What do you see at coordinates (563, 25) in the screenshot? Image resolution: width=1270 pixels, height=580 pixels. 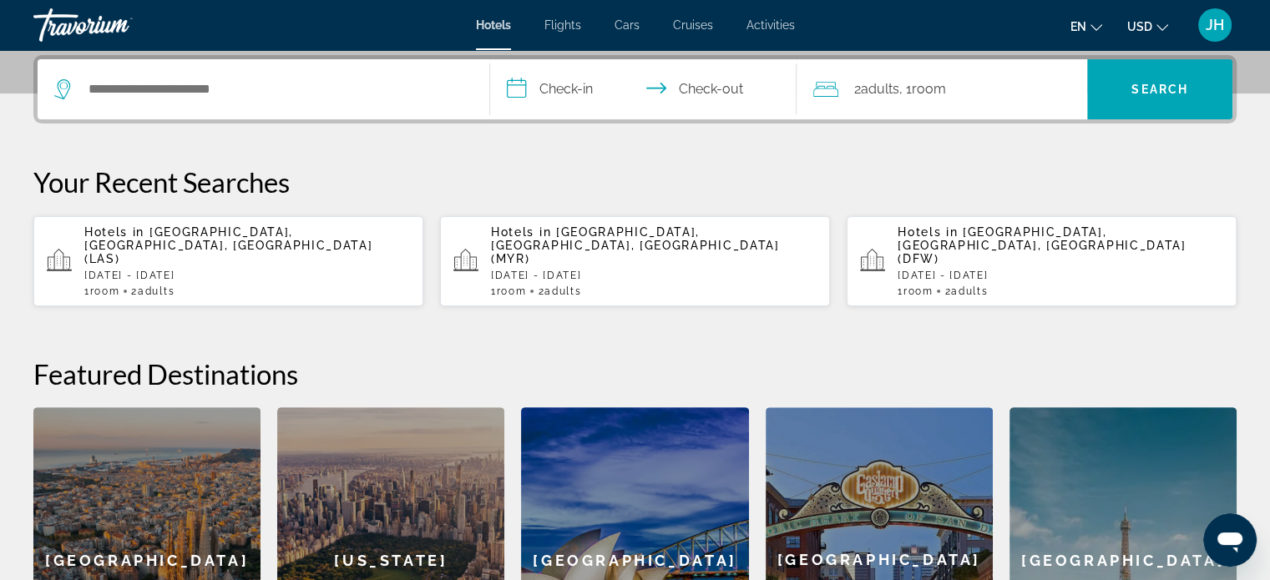 I see `a: Flights` at bounding box center [563, 25].